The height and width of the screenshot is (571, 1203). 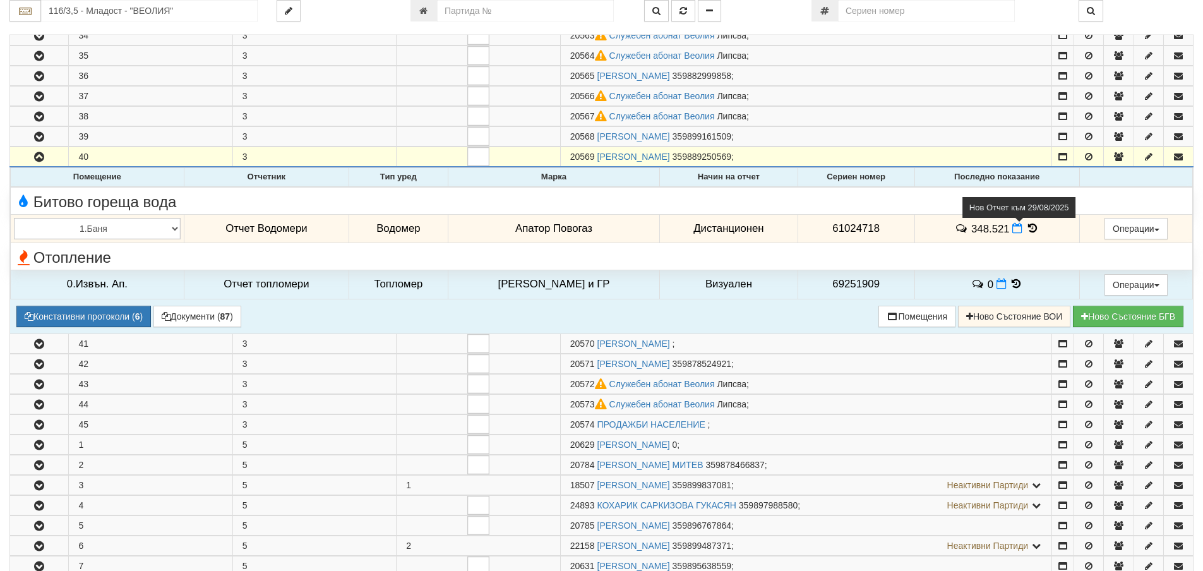 I want to click on td: 34, so click(x=150, y=35).